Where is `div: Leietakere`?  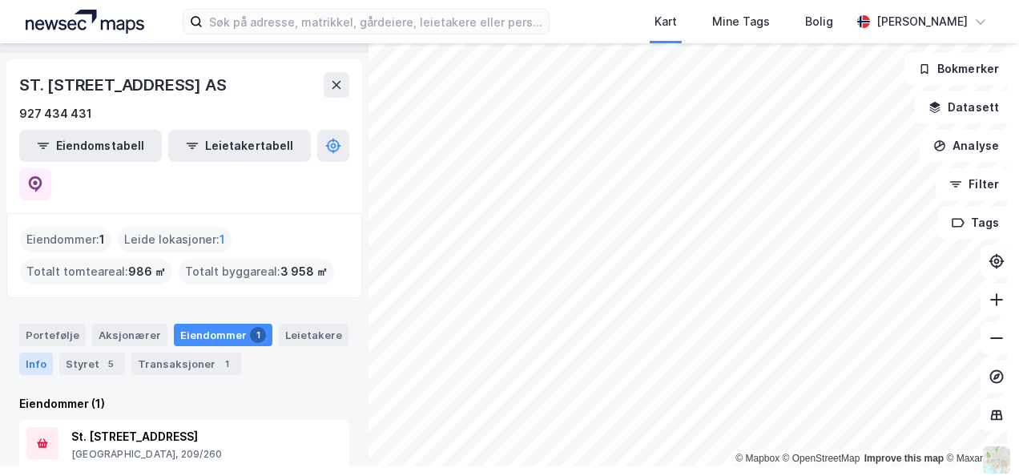
div: Leietakere is located at coordinates (313, 335).